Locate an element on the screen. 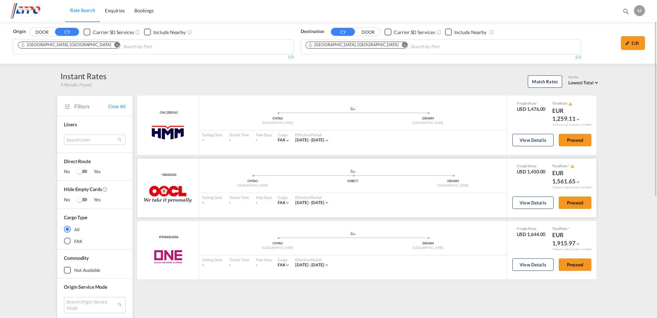 Image resolution: width=657 pixels, height=318 pixels. div: EUR 1,561.65 is located at coordinates (570, 177).